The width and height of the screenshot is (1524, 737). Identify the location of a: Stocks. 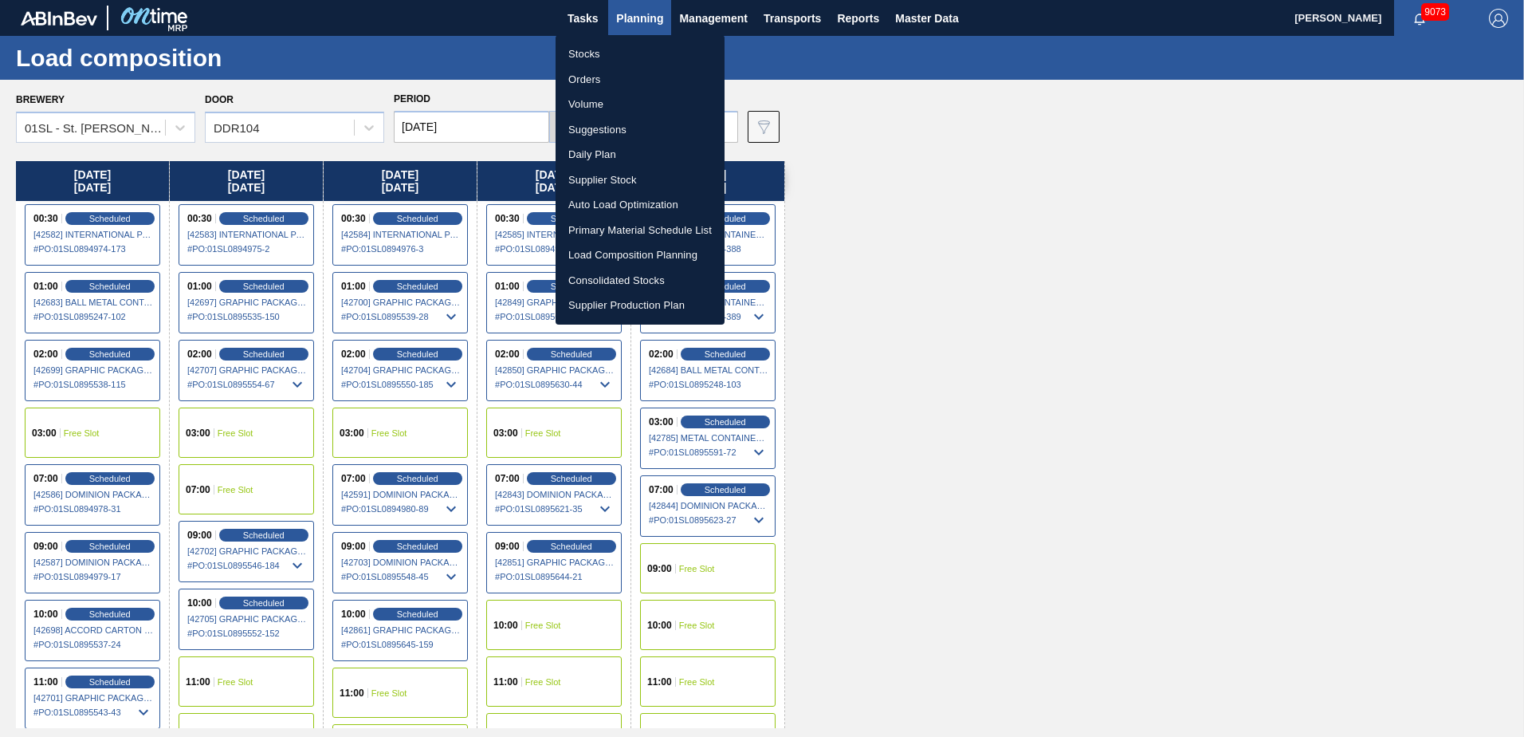
(640, 54).